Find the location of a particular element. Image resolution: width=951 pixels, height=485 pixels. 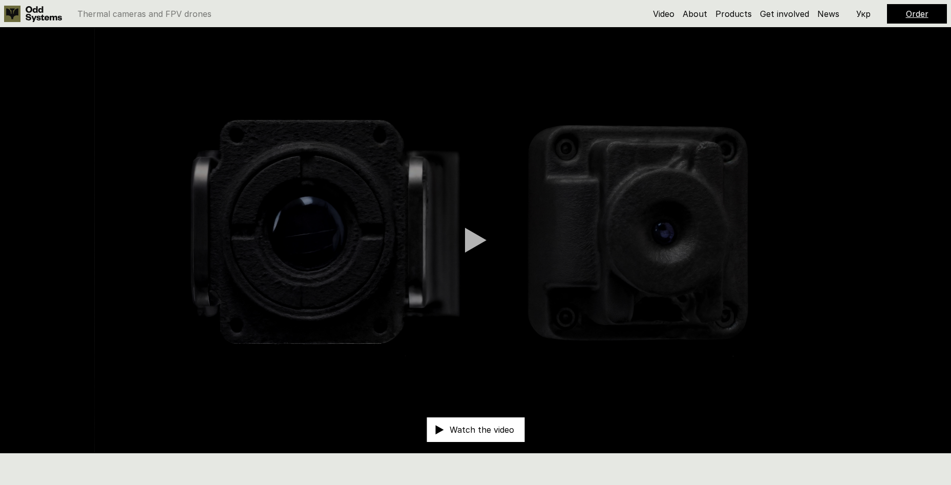

p: Thermal cameras and FPV drones is located at coordinates (144, 14).